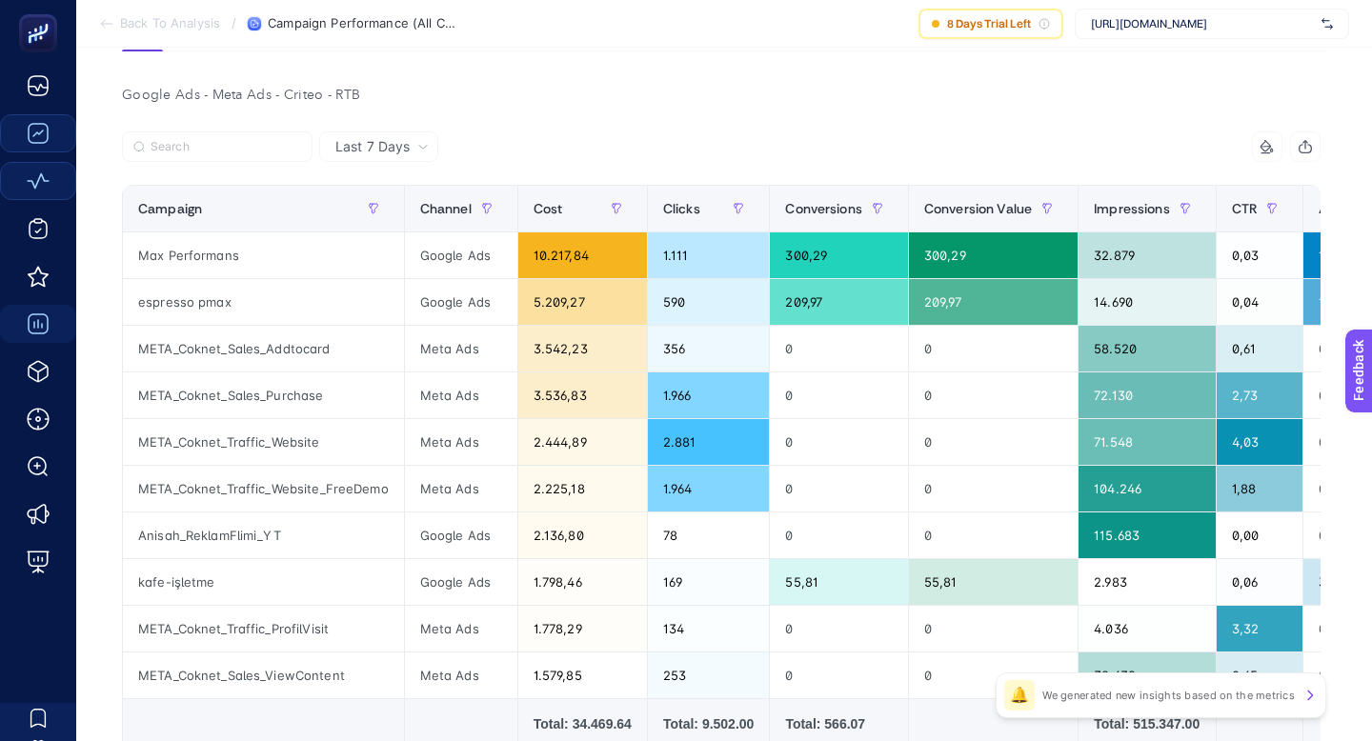 The image size is (1372, 741). I want to click on div: 78, so click(708, 535).